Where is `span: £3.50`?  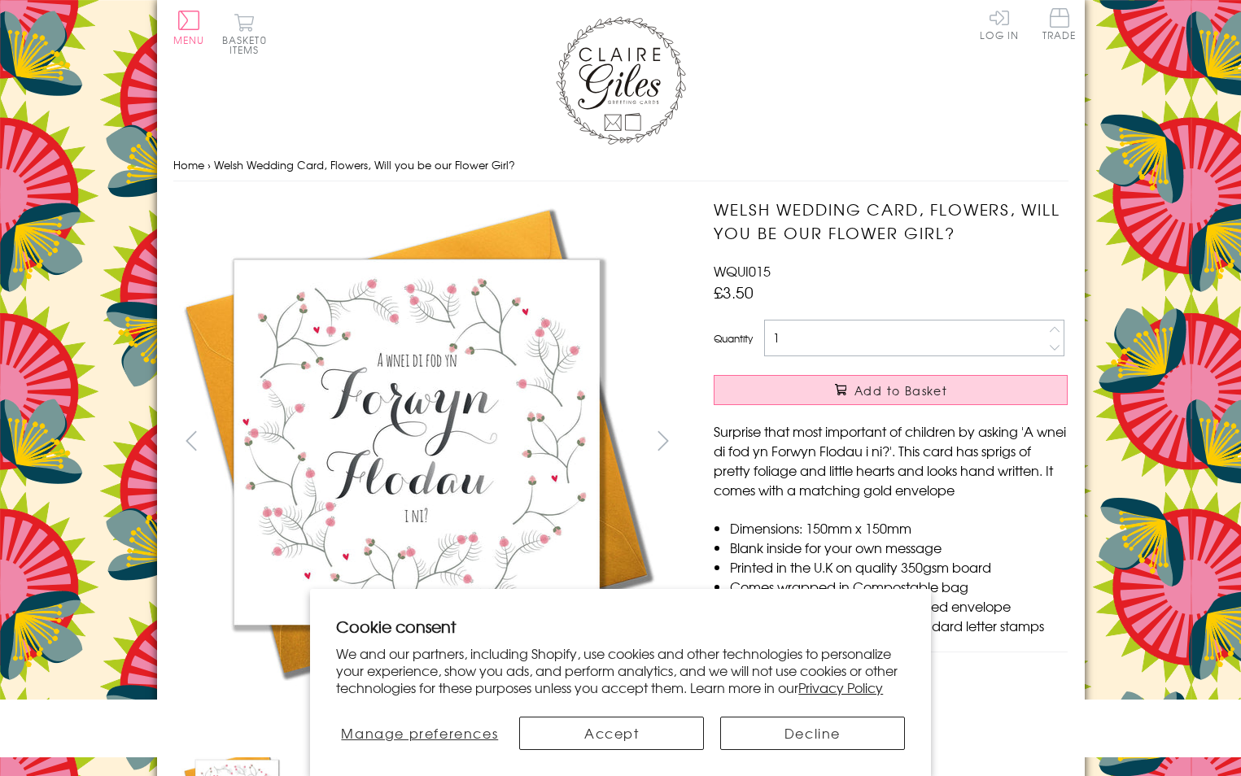
span: £3.50 is located at coordinates (733, 292).